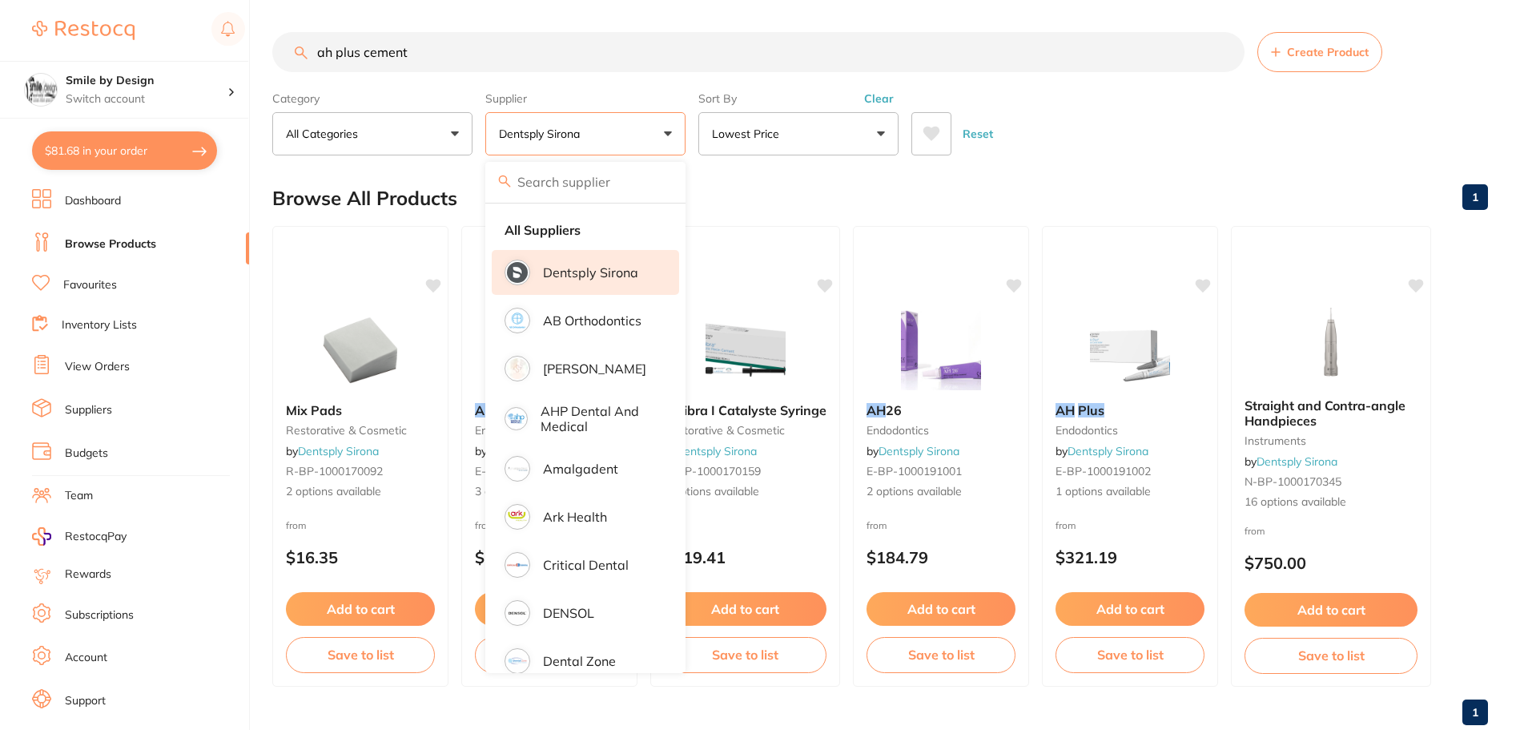 The width and height of the screenshot is (1520, 730). What do you see at coordinates (517, 517) in the screenshot?
I see `img: Ark Health` at bounding box center [517, 517].